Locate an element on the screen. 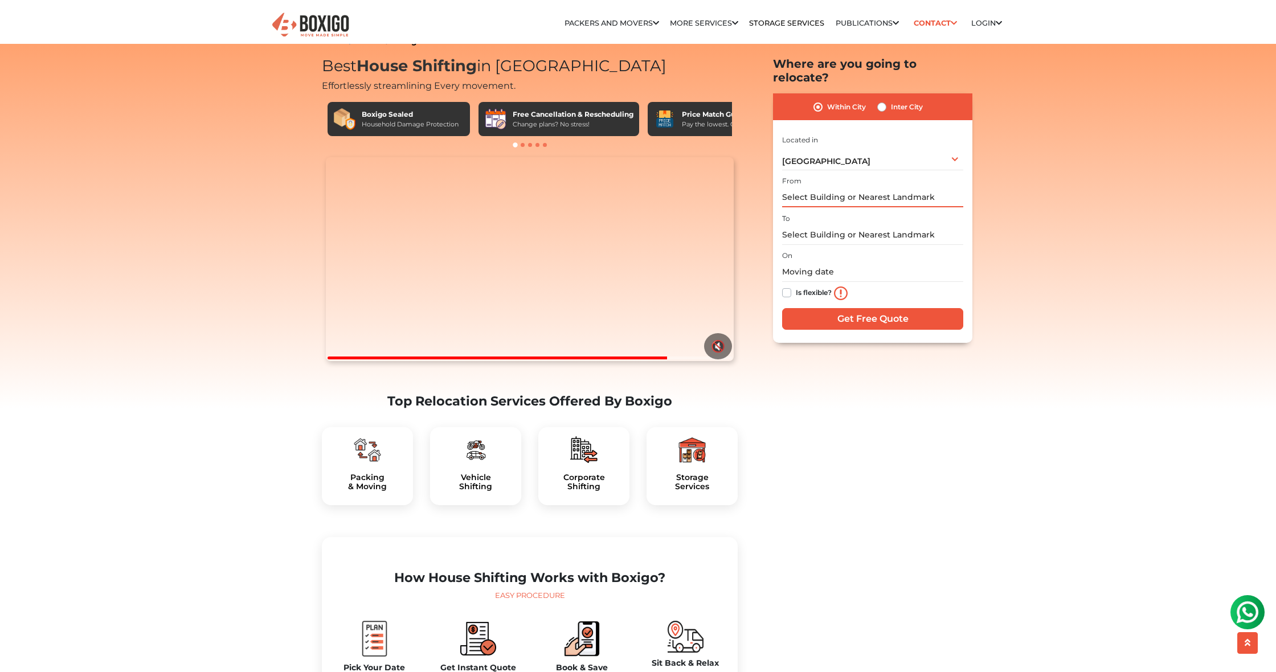 The height and width of the screenshot is (672, 1276). a: Login is located at coordinates (987, 23).